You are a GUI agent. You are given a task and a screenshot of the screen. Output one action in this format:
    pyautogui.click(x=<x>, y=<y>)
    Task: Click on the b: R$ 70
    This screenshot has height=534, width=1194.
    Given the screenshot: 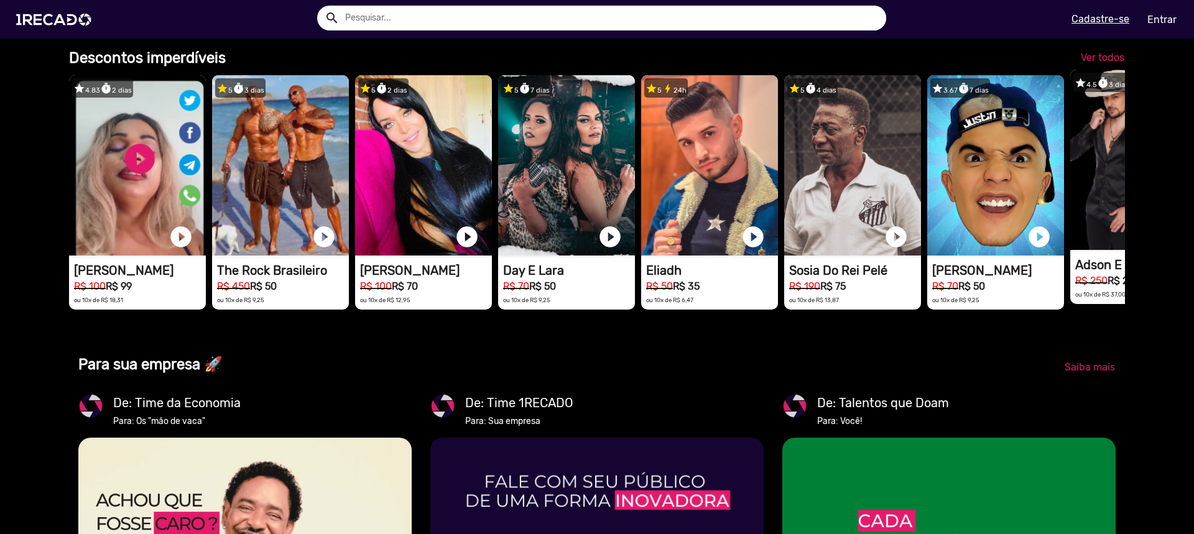 What is the action you would take?
    pyautogui.click(x=405, y=286)
    